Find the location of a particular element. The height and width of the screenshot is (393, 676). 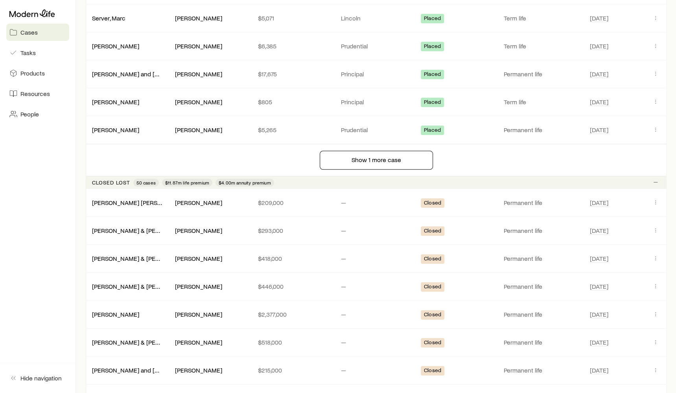

p: $446,000 is located at coordinates (293, 286).